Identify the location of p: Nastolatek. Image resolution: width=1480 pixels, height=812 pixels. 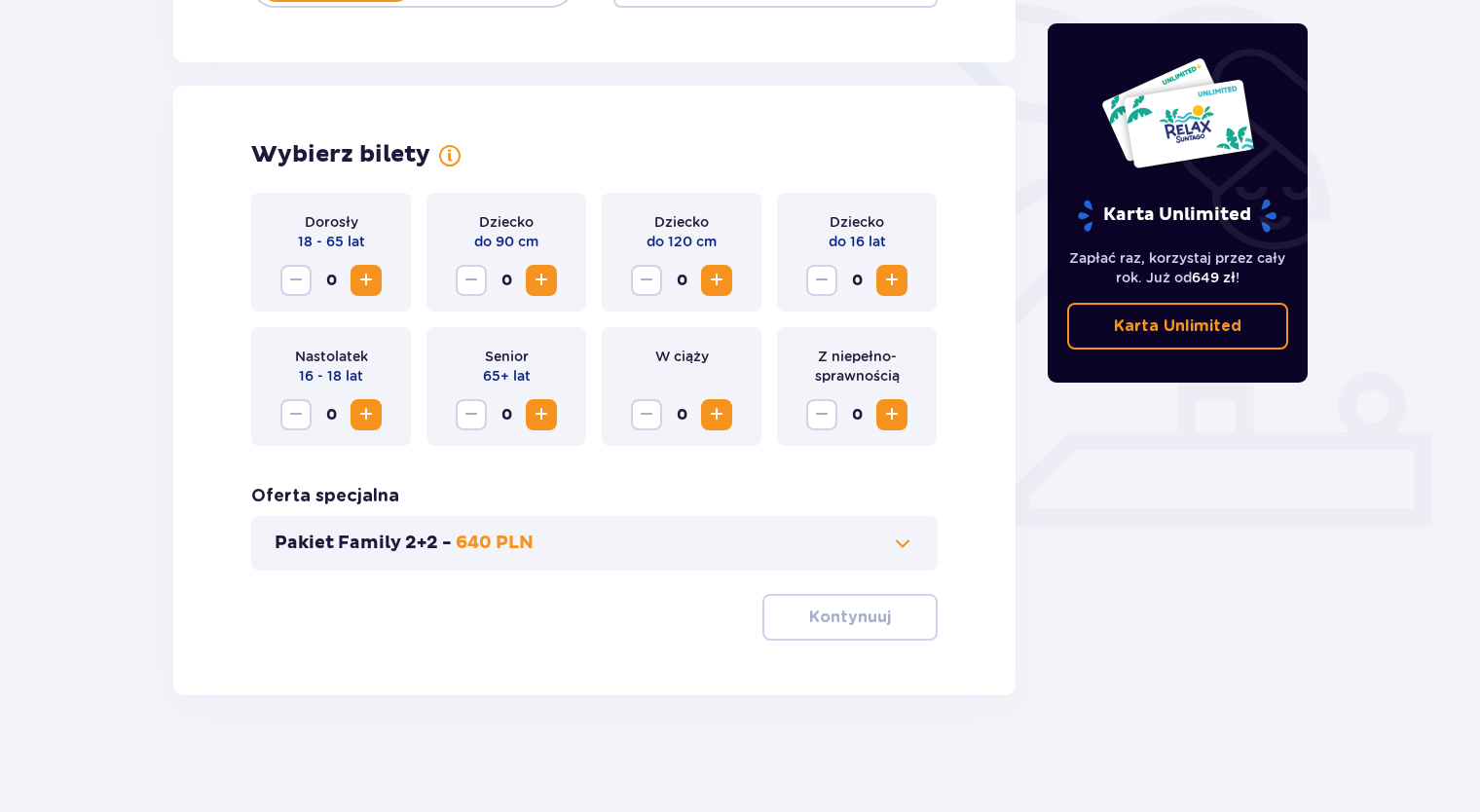
(331, 356).